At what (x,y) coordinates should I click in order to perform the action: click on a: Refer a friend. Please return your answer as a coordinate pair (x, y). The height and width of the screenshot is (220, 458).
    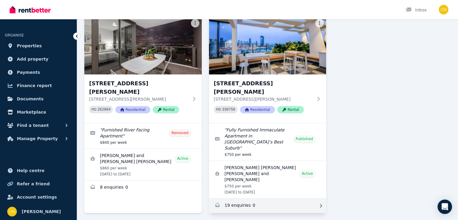
    Looking at the image, I should click on (38, 184).